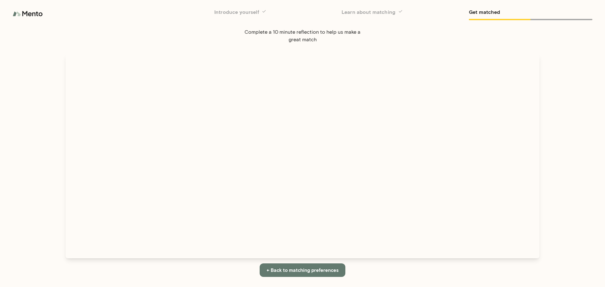 Image resolution: width=605 pixels, height=287 pixels. Describe the element at coordinates (403, 12) in the screenshot. I see `h6: Learn about matching` at that location.